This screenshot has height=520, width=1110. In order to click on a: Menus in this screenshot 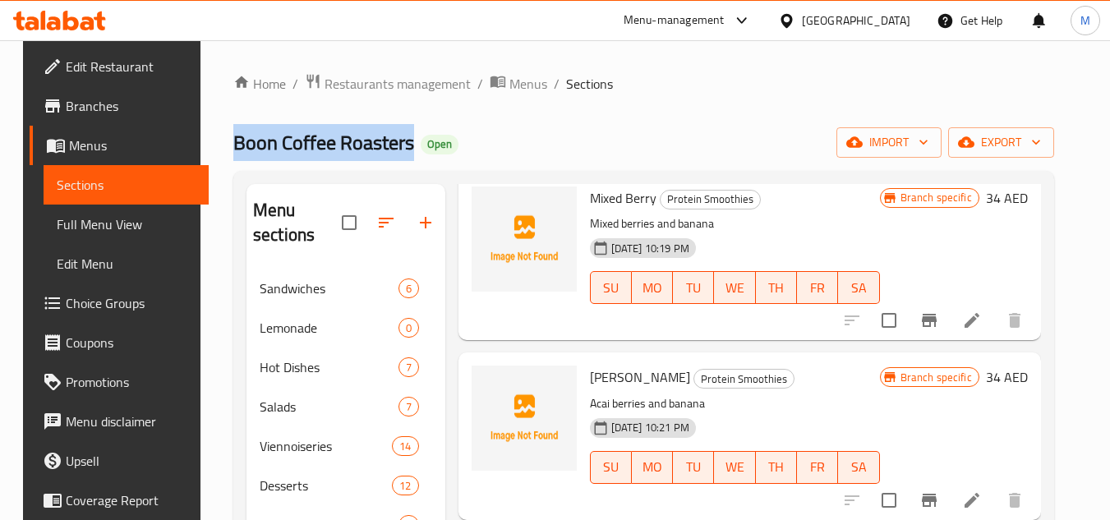, I will do `click(519, 84)`.